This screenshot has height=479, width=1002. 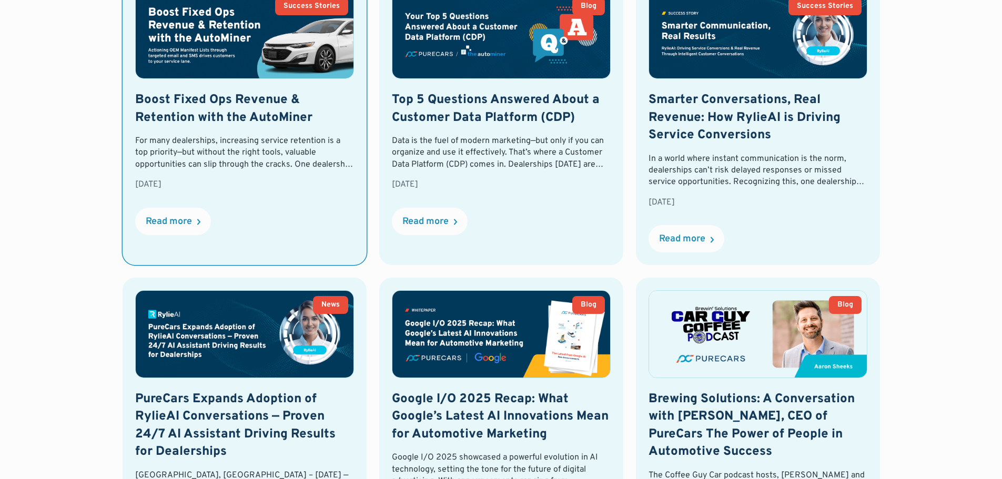 I want to click on div: In a world where instant communication is the norm, dealerships can’t risk delayed responses or m..., so click(x=758, y=170).